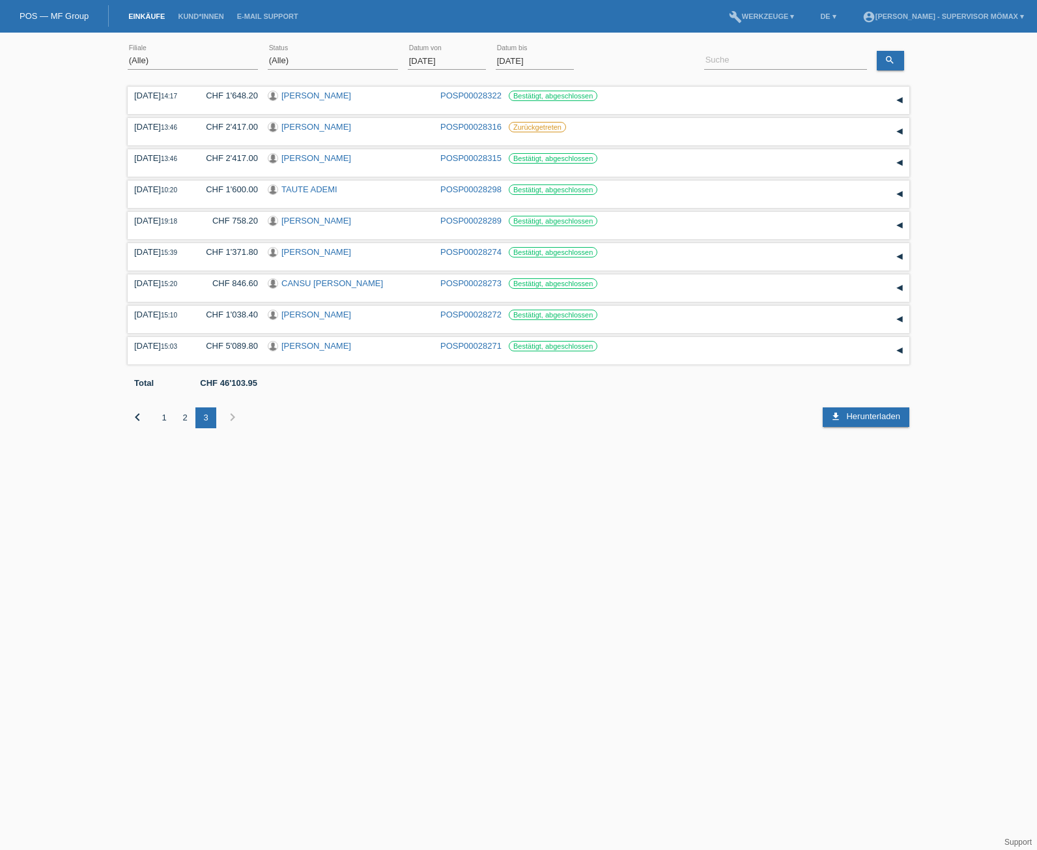 This screenshot has height=850, width=1037. Describe the element at coordinates (233, 417) in the screenshot. I see `i: chevron_right` at that location.